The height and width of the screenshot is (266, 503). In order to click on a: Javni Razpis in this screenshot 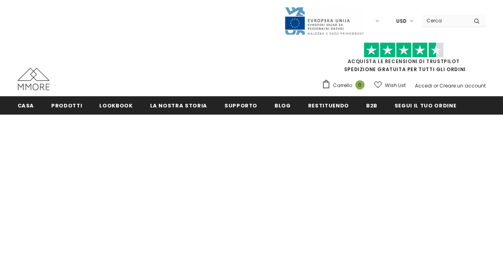, I will do `click(324, 20)`.